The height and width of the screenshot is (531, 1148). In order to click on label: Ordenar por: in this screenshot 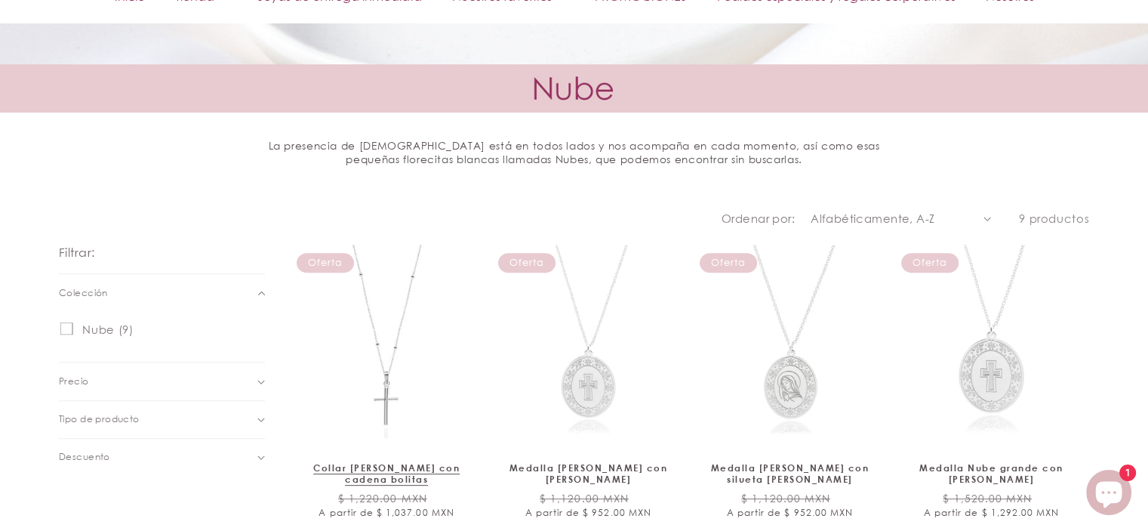, I will do `click(758, 218)`.